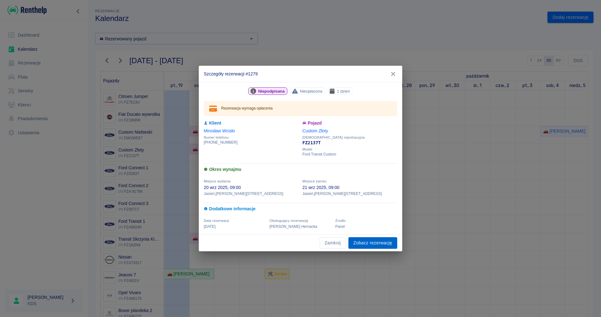 The height and width of the screenshot is (317, 601). Describe the element at coordinates (301, 74) in the screenshot. I see `h2: Szczegóły rezerwacji #1279` at that location.